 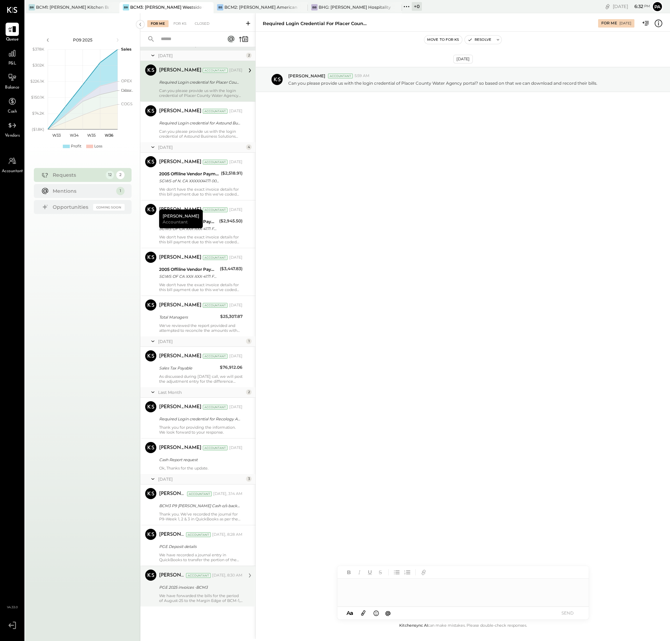 What do you see at coordinates (74, 135) in the screenshot?
I see `text: W34` at bounding box center [74, 135].